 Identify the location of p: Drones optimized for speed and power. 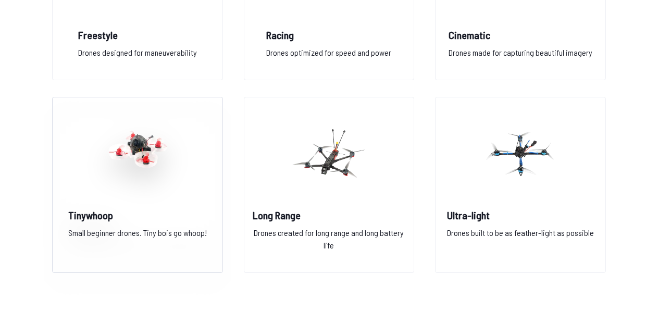
(329, 57).